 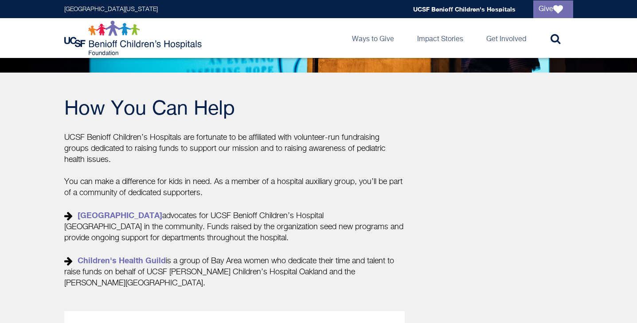 I want to click on a: Give, so click(x=553, y=9).